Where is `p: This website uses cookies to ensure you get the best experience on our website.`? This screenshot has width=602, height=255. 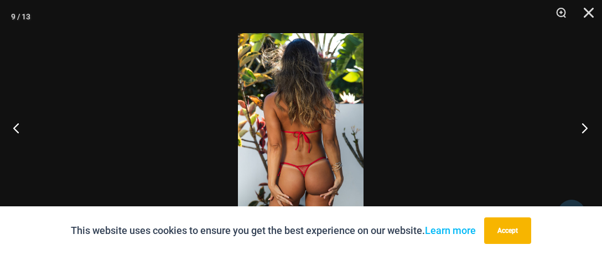 p: This website uses cookies to ensure you get the best experience on our website. is located at coordinates (273, 231).